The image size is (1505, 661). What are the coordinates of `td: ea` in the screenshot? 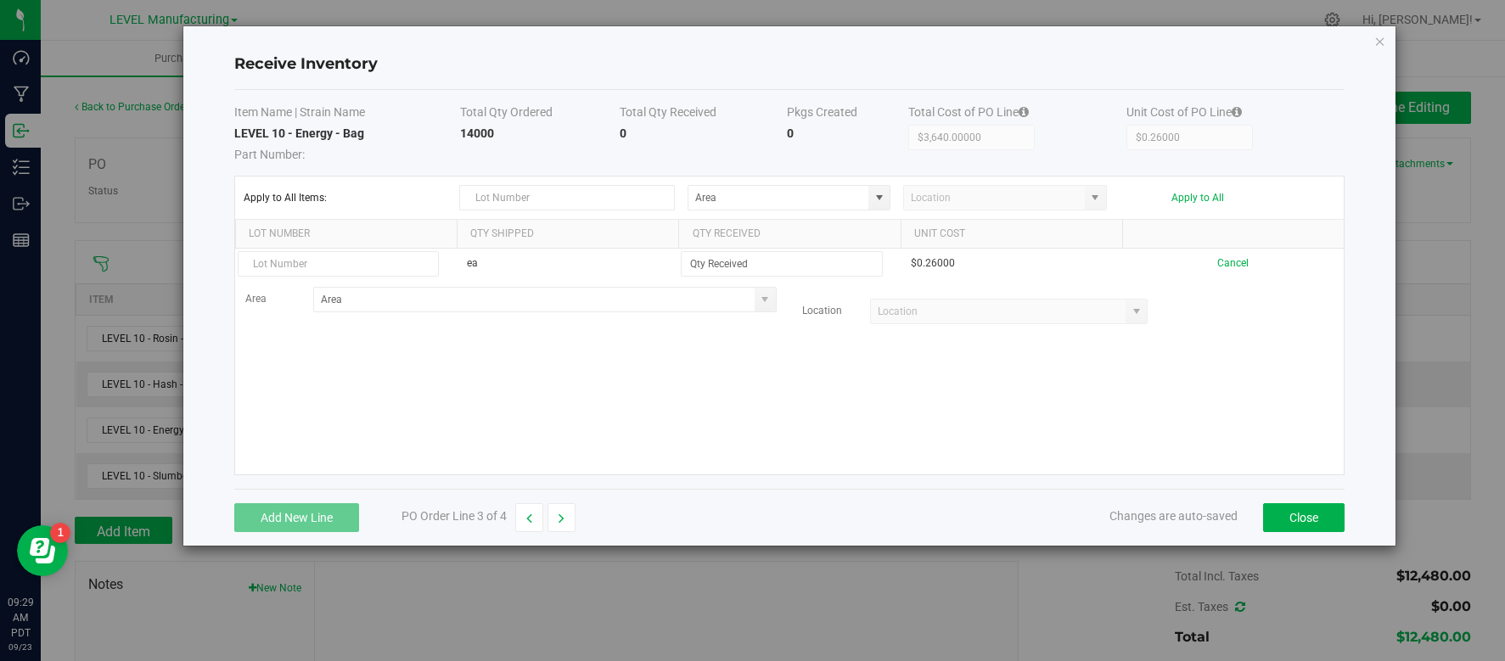 It's located at (567, 264).